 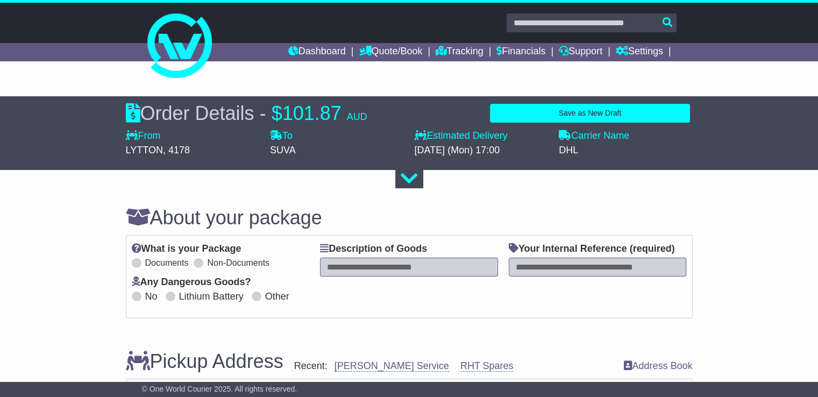 I want to click on a: Quote/Book, so click(x=390, y=52).